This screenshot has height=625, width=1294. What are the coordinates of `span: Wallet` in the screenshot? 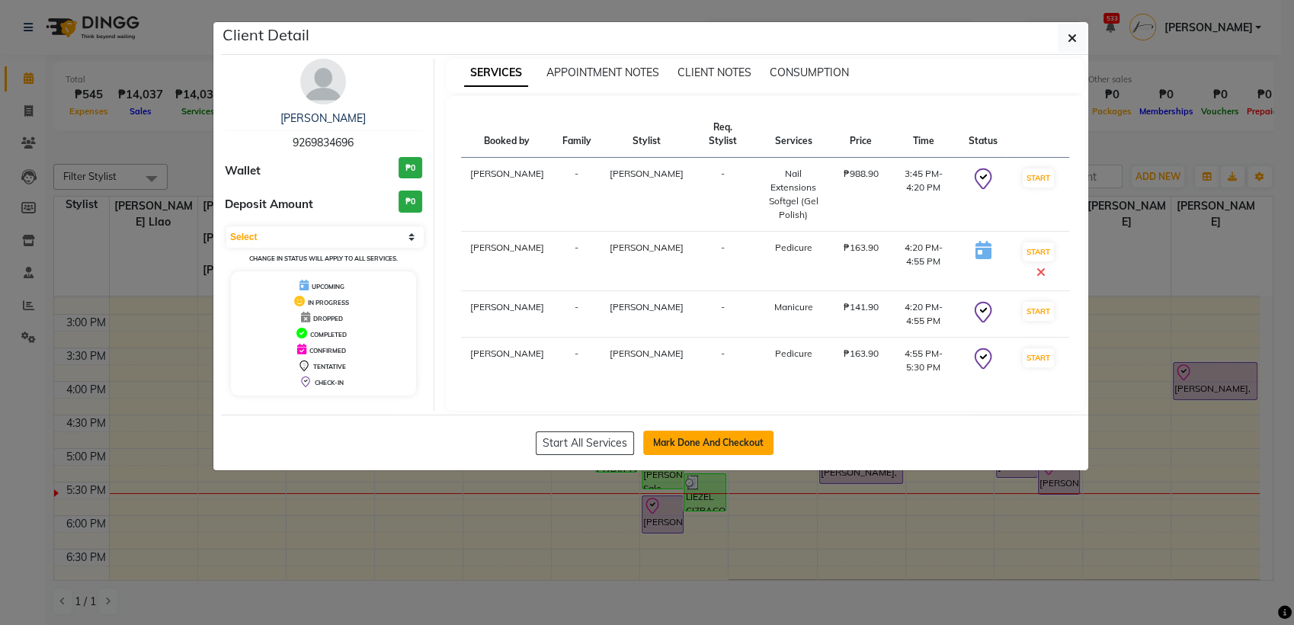 It's located at (242, 171).